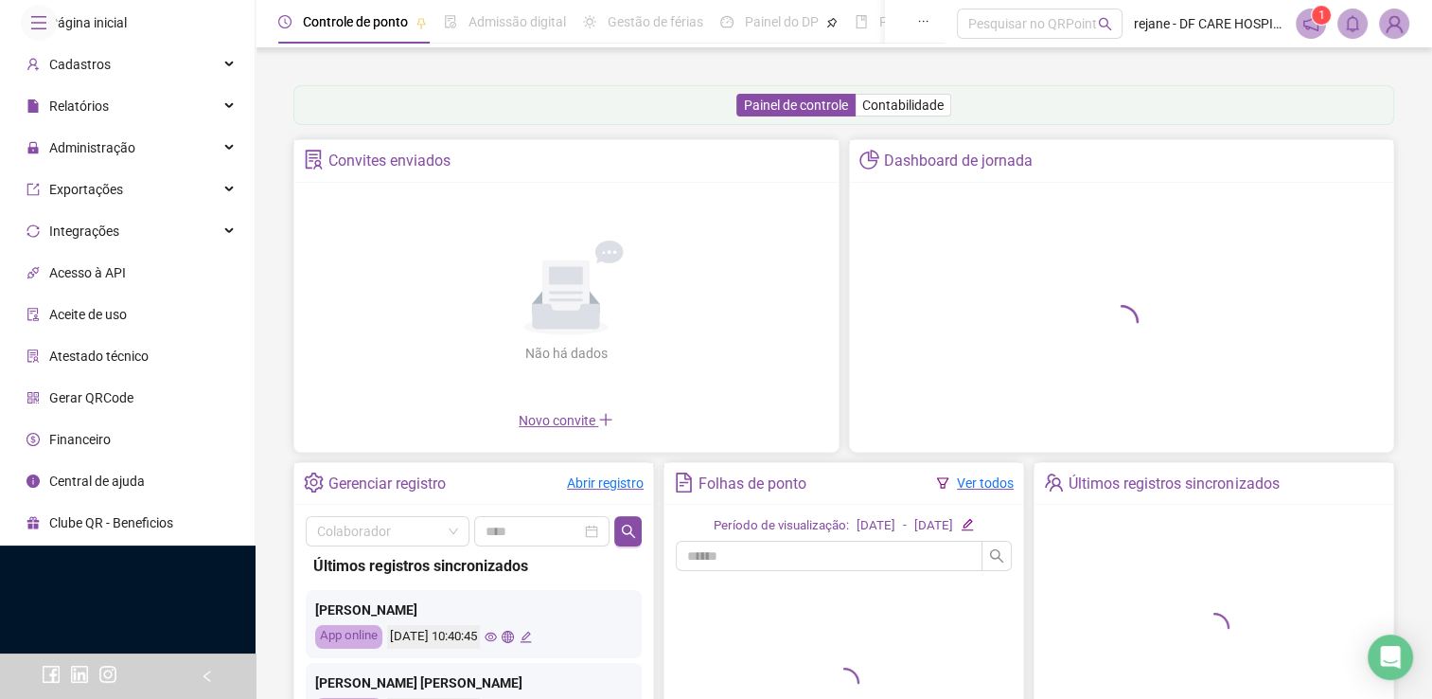  I want to click on img: 78809, so click(1394, 24).